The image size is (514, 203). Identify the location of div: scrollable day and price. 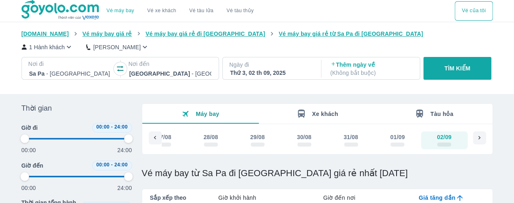
(250, 140).